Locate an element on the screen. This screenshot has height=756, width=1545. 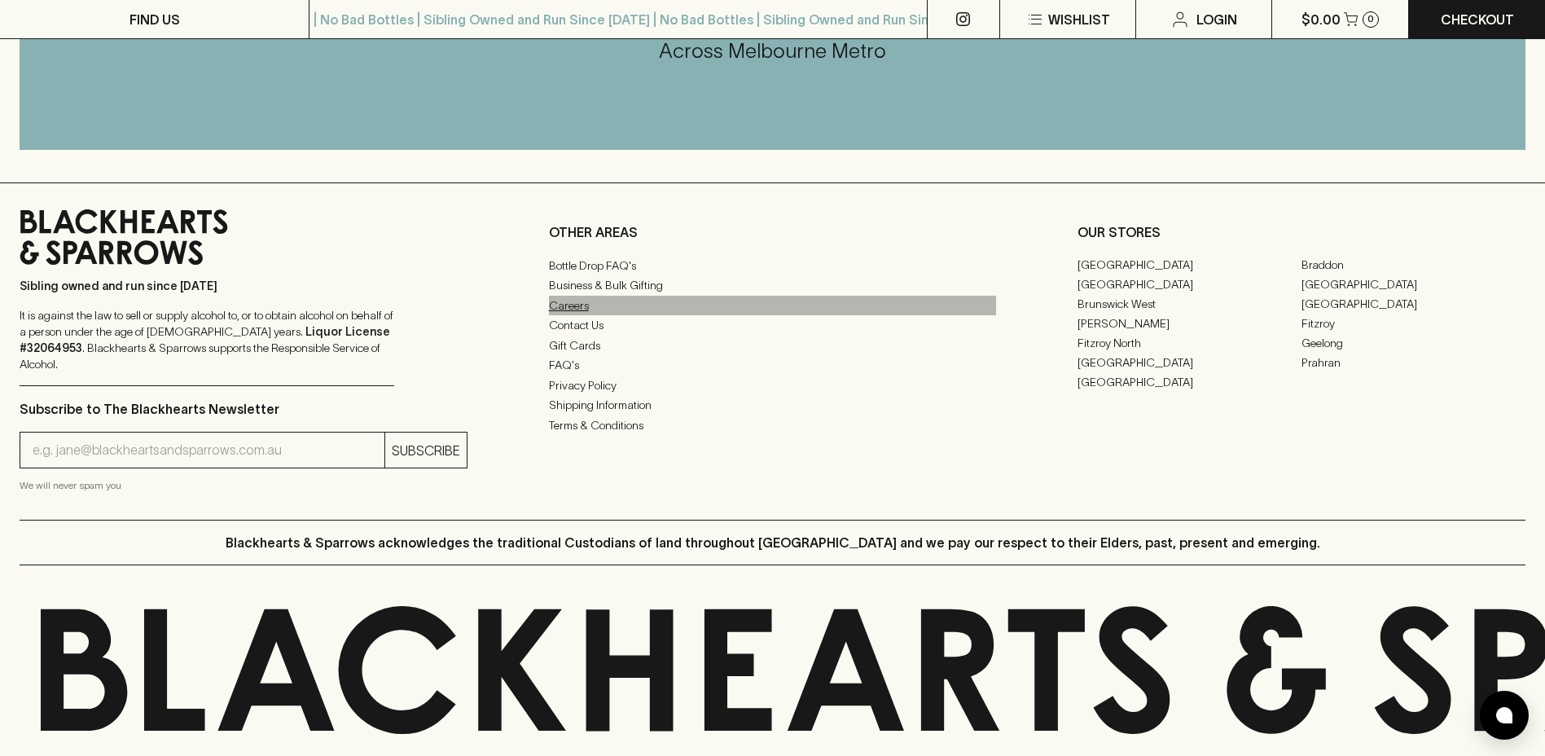
a: Terms & Conditions is located at coordinates (773, 425).